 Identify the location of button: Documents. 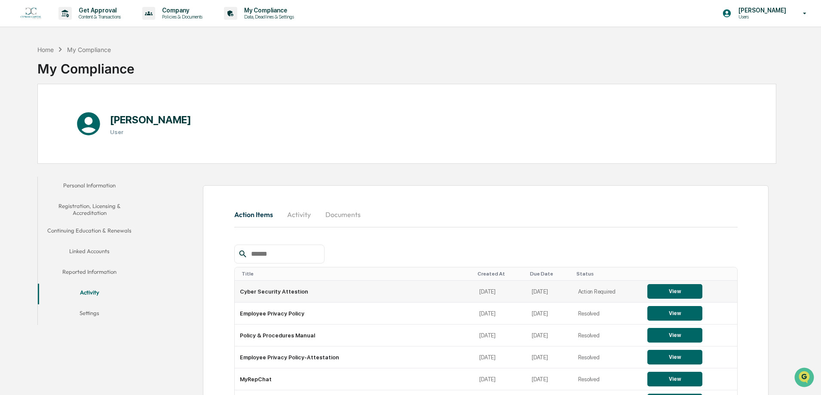
(343, 214).